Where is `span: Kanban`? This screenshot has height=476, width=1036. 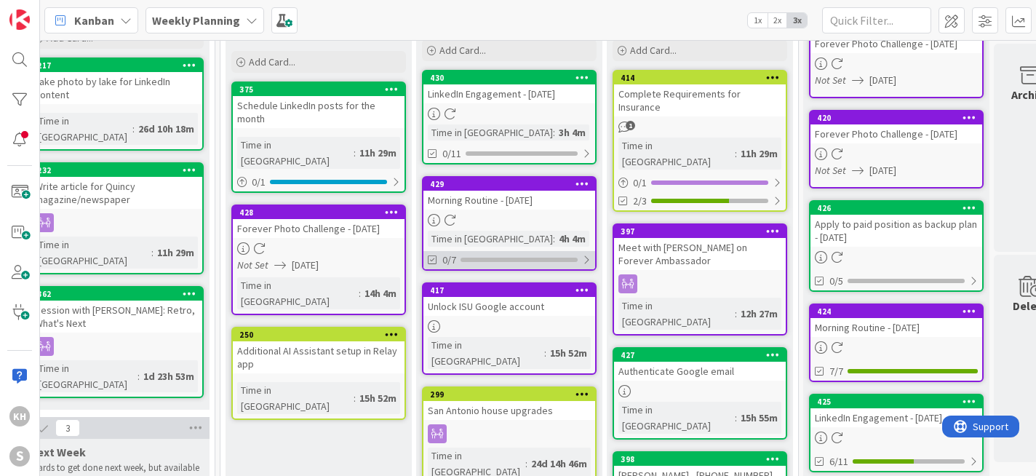
span: Kanban is located at coordinates (94, 20).